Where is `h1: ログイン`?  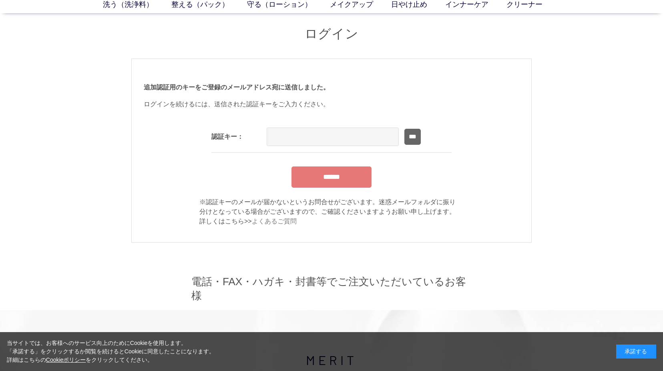
h1: ログイン is located at coordinates (332, 34).